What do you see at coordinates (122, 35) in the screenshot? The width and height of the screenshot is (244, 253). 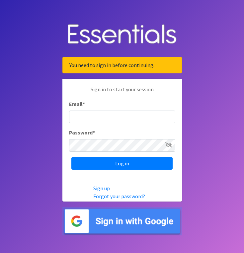 I see `img: Human Essentials` at bounding box center [122, 35].